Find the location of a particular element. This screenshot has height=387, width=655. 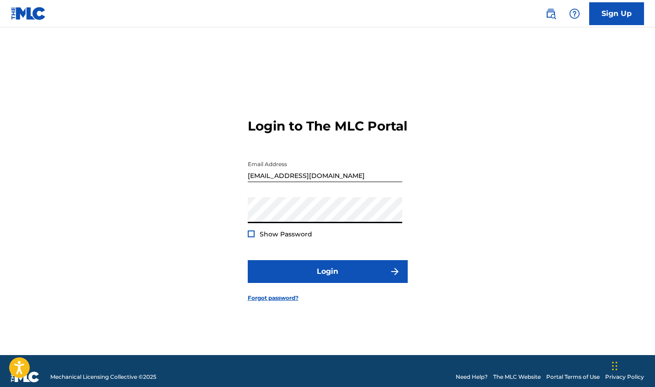

div: Help is located at coordinates (574, 14).